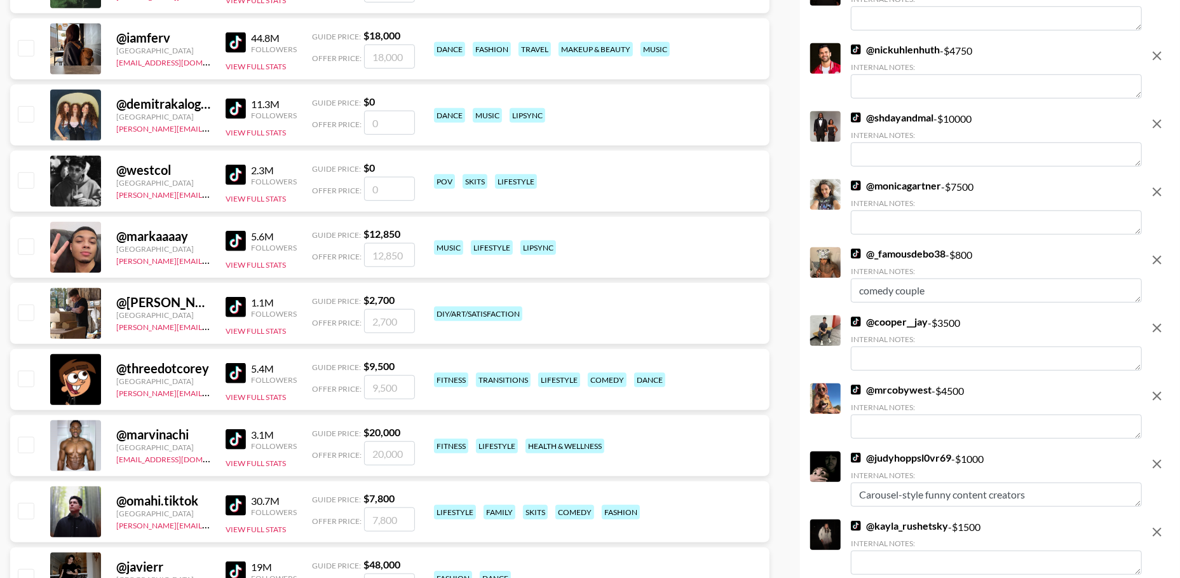  I want to click on div: 1.1M, so click(274, 302).